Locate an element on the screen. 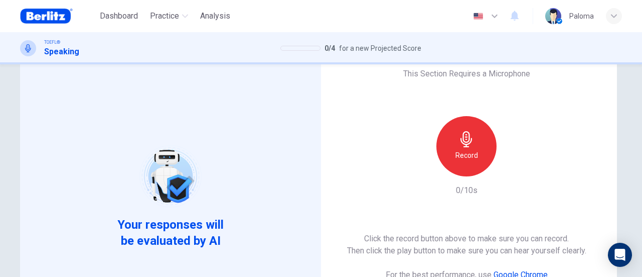 This screenshot has height=277, width=642. a: Analysis is located at coordinates (215, 16).